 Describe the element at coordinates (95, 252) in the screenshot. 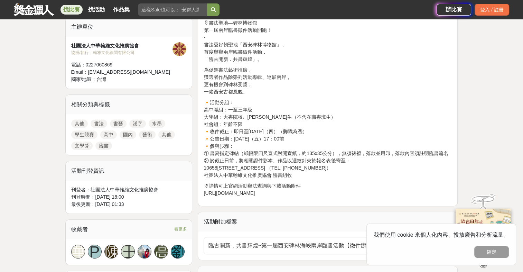

I see `a: P` at that location.